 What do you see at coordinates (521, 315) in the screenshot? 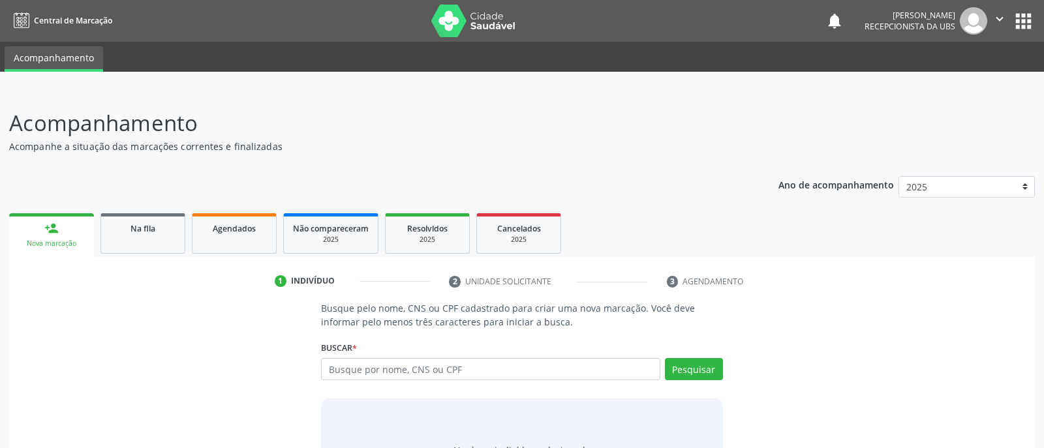
I see `p: Busque pelo nome, CNS ou CPF cadastrado para criar uma nova marcação. Você deve informar pelo men...` at bounding box center [521, 315].